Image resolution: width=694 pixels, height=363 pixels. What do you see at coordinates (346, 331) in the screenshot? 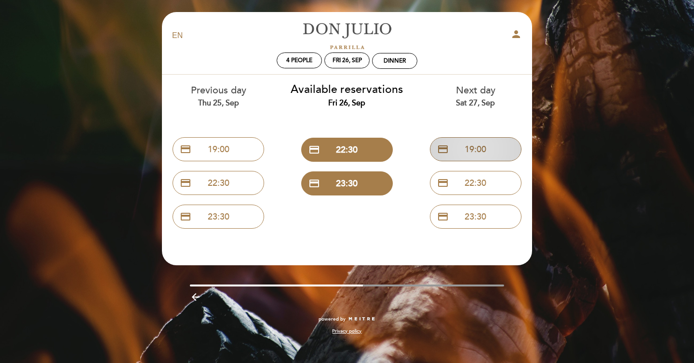
I see `a: Privacy policy` at bounding box center [346, 331].